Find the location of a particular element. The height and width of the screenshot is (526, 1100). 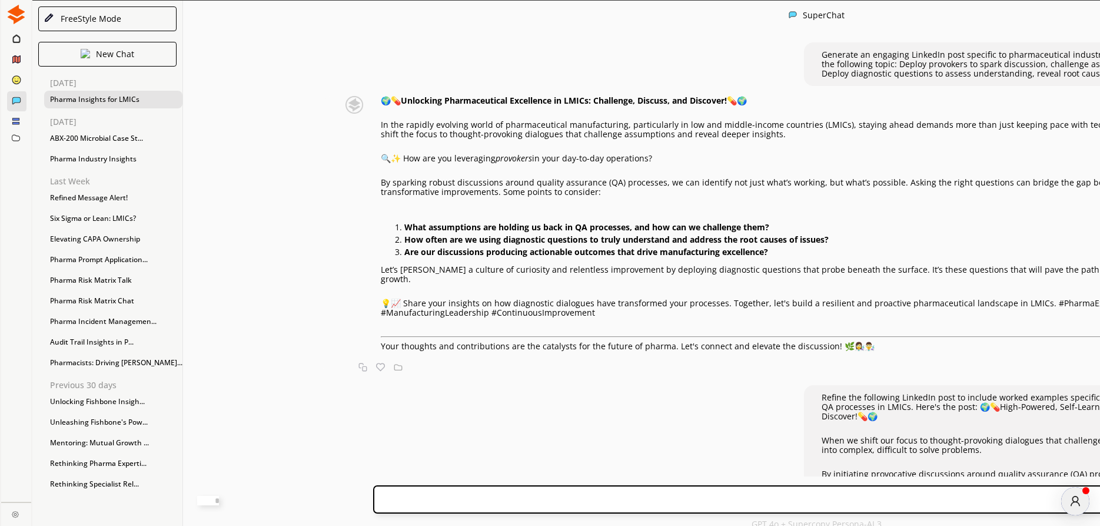

img: Copy is located at coordinates (363, 367).